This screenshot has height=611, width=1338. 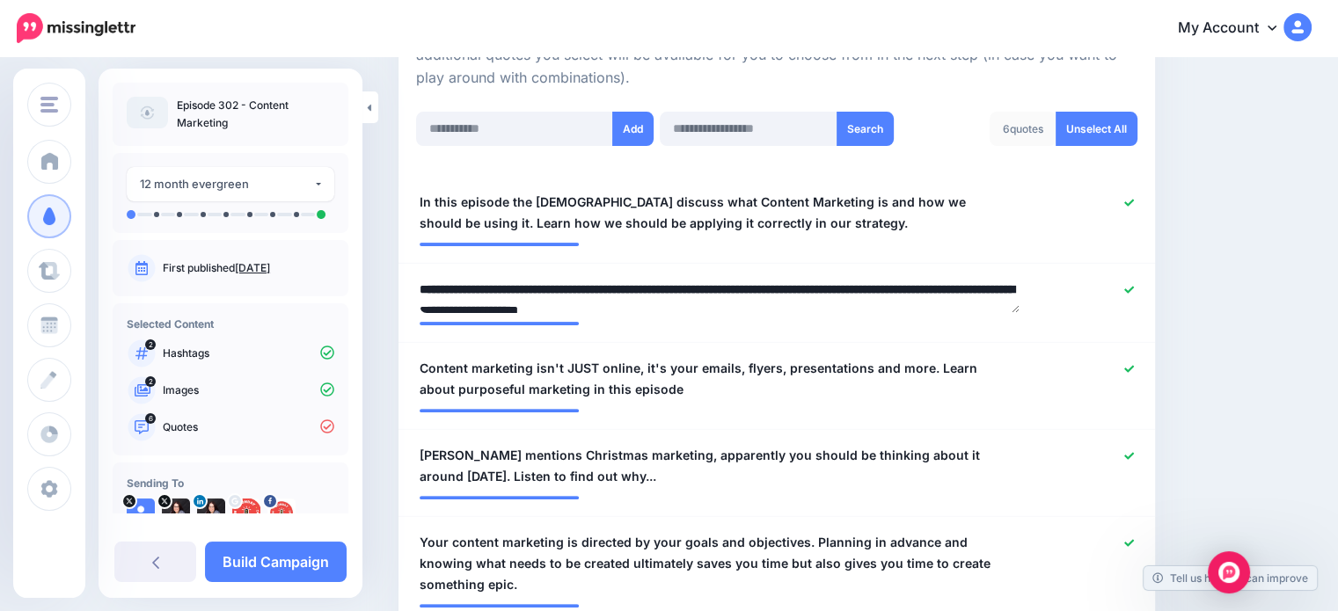 What do you see at coordinates (865, 128) in the screenshot?
I see `button: Search` at bounding box center [865, 128].